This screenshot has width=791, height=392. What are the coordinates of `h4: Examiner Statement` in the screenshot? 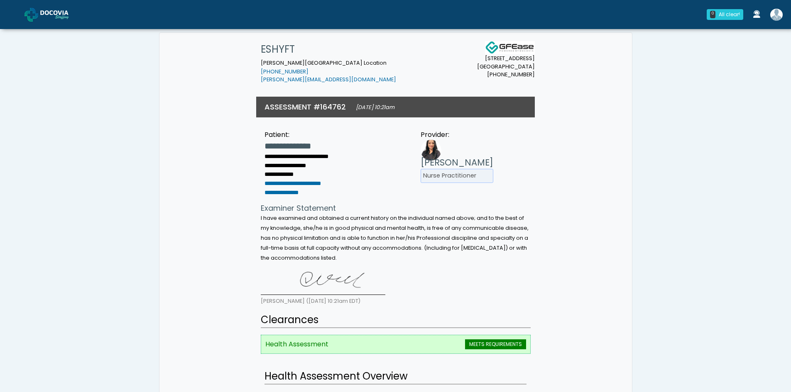 It's located at (396, 208).